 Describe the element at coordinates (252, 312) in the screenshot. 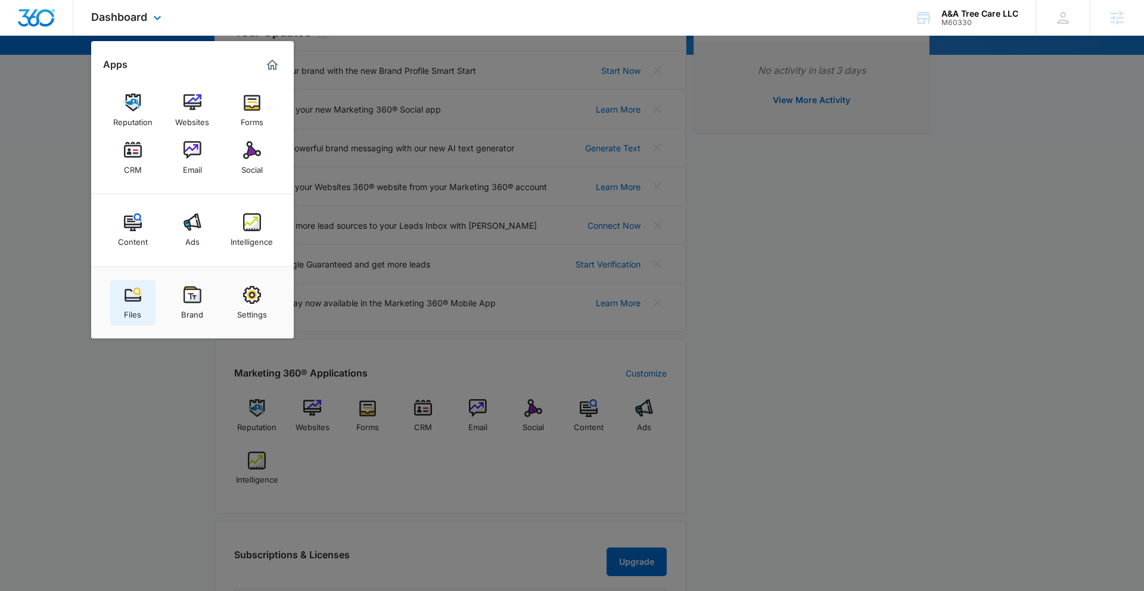

I see `div: Settings` at that location.